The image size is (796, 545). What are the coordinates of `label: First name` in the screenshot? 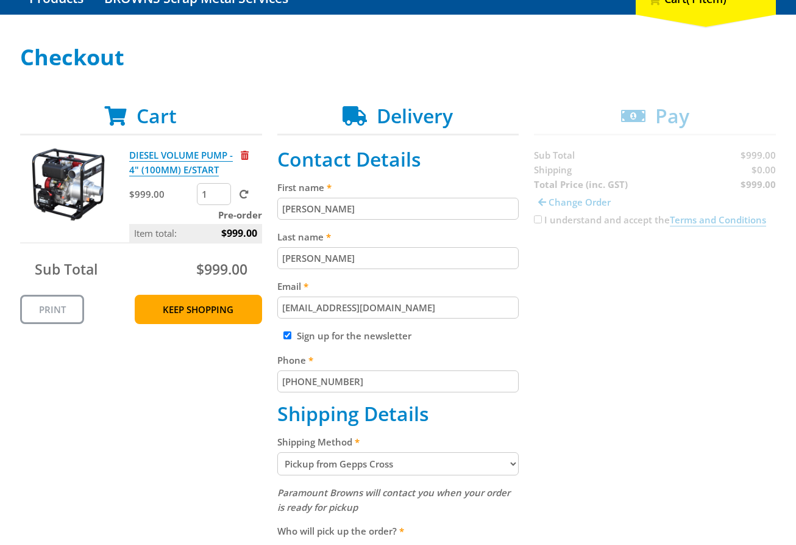 It's located at (398, 187).